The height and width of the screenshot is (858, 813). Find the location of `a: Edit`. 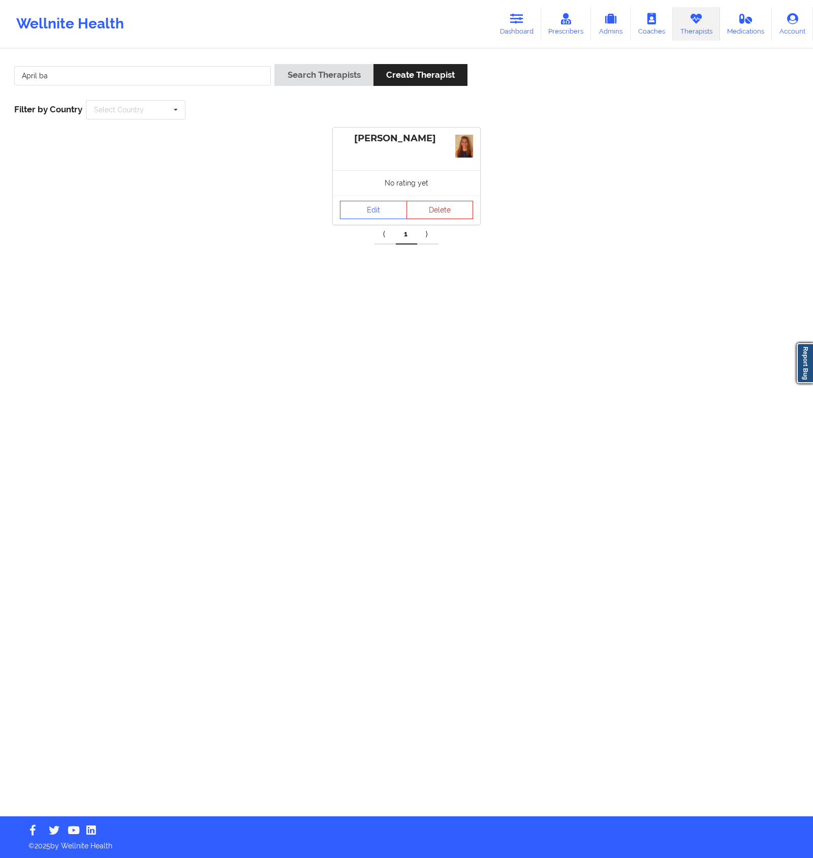

a: Edit is located at coordinates (374, 210).